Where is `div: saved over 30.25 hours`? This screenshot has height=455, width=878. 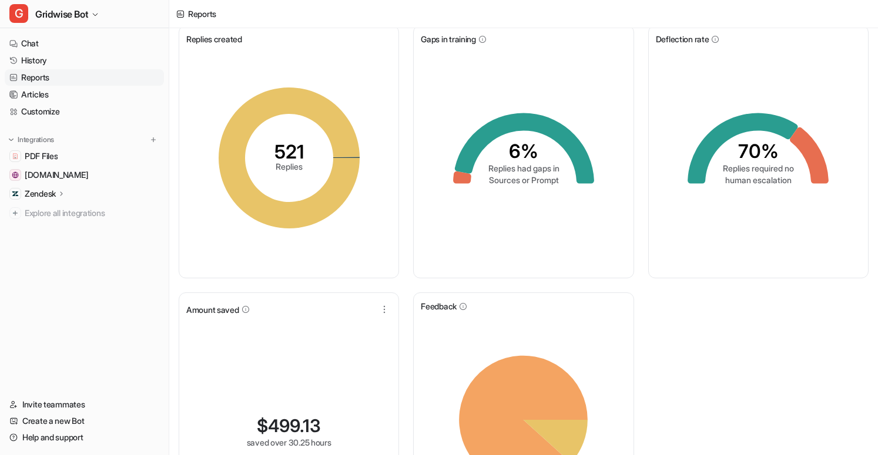 div: saved over 30.25 hours is located at coordinates (289, 442).